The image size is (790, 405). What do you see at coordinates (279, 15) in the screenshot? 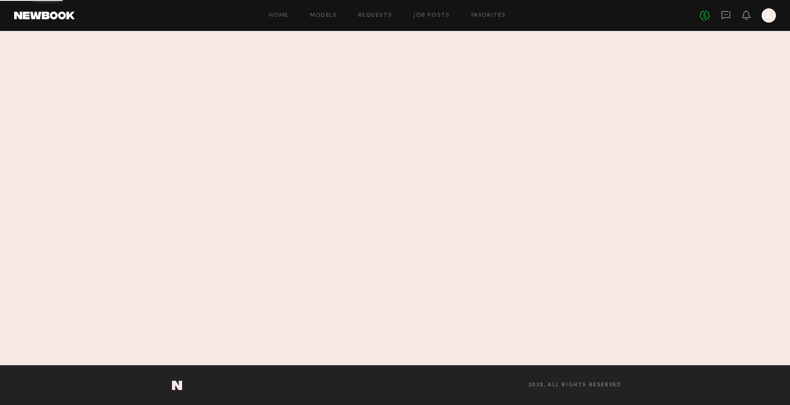
I see `a: Home` at bounding box center [279, 15].